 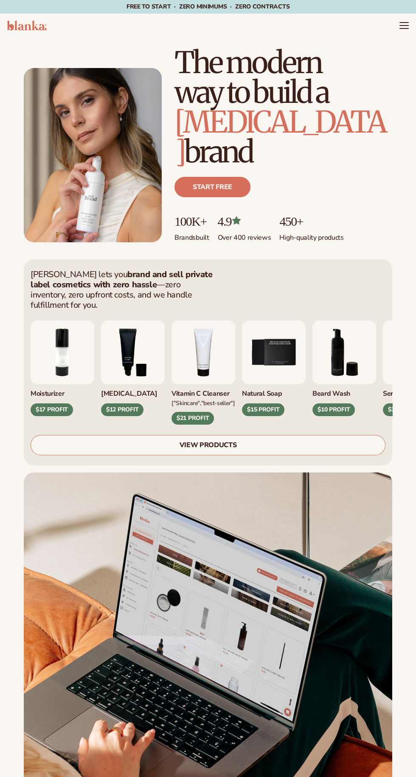 I want to click on div: $12 PROFIT, so click(x=122, y=410).